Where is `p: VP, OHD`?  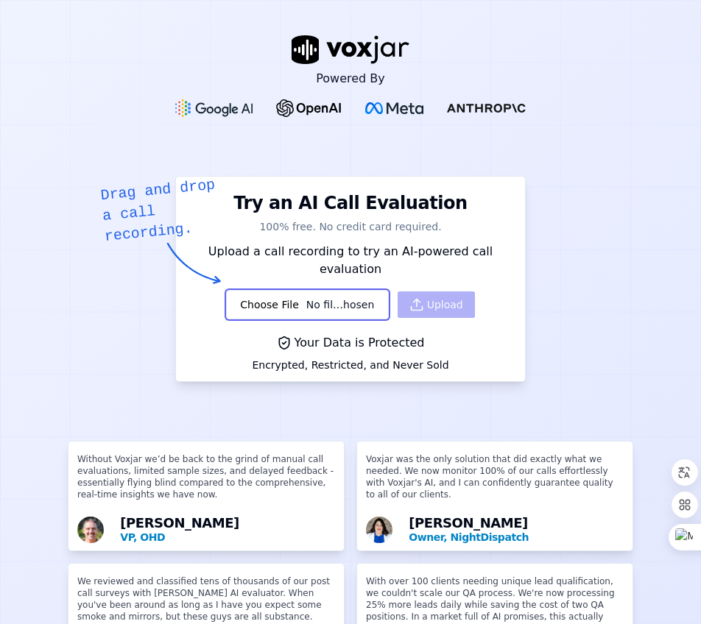 p: VP, OHD is located at coordinates (227, 537).